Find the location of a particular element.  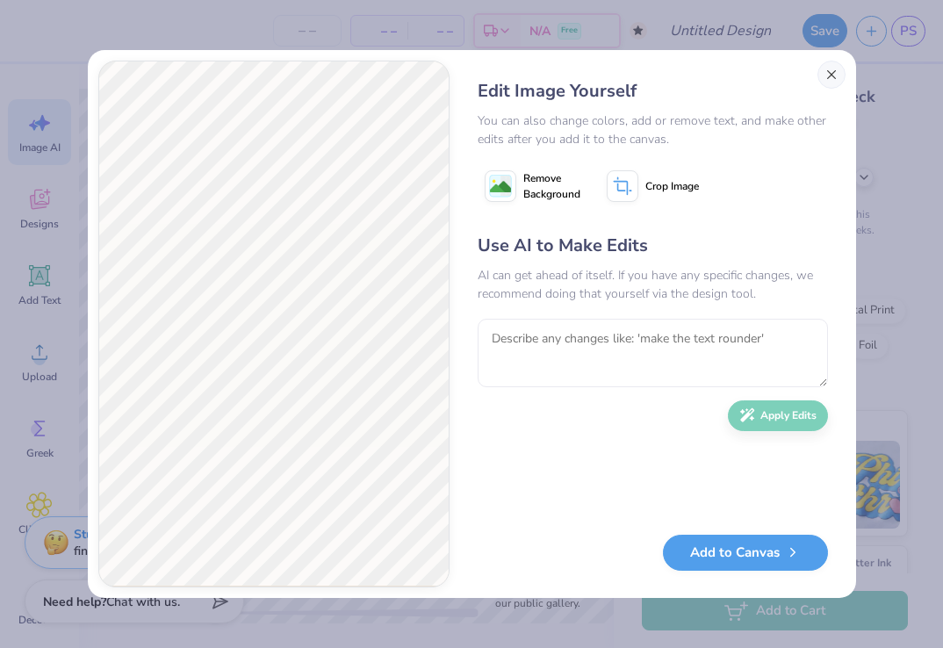

div: Edit Image Yourself is located at coordinates (653, 91).